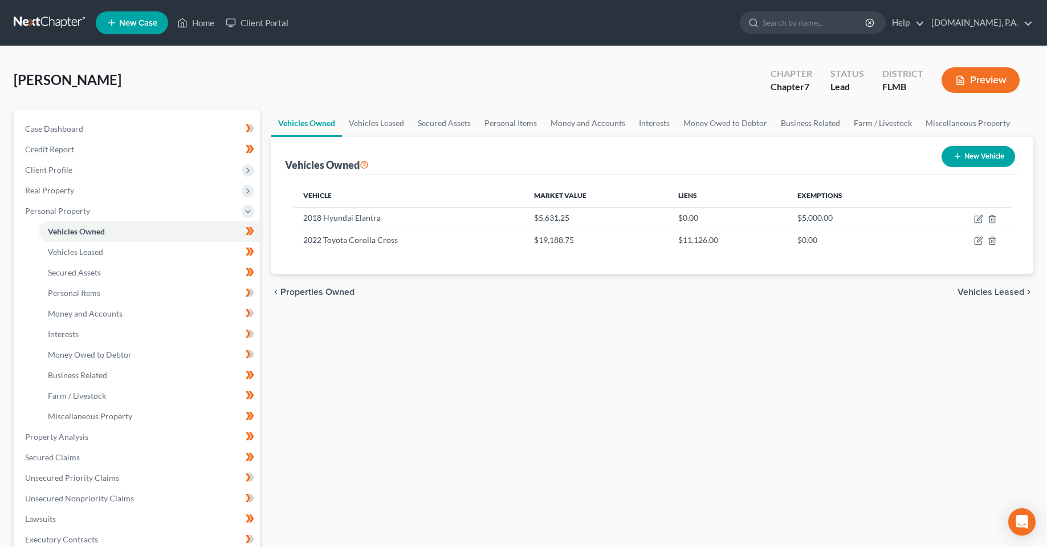 This screenshot has height=547, width=1047. Describe the element at coordinates (597, 240) in the screenshot. I see `td: $19,188.75` at that location.